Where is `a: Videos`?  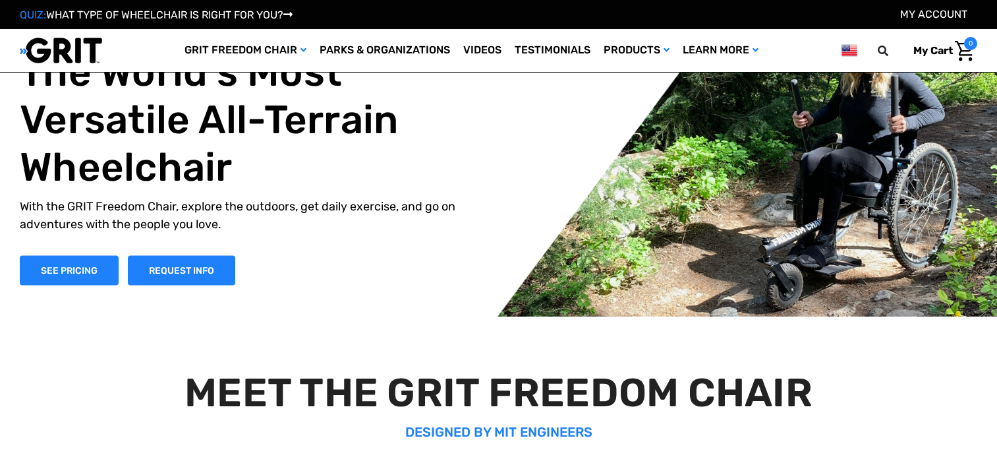 a: Videos is located at coordinates (482, 50).